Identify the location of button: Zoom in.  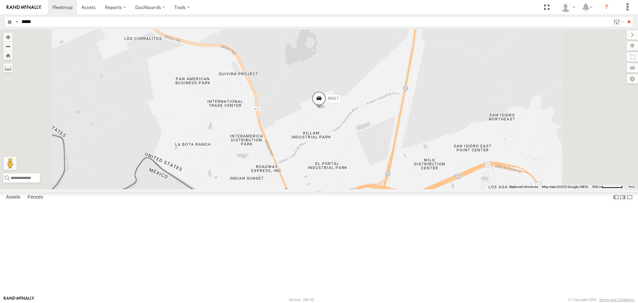
(8, 37).